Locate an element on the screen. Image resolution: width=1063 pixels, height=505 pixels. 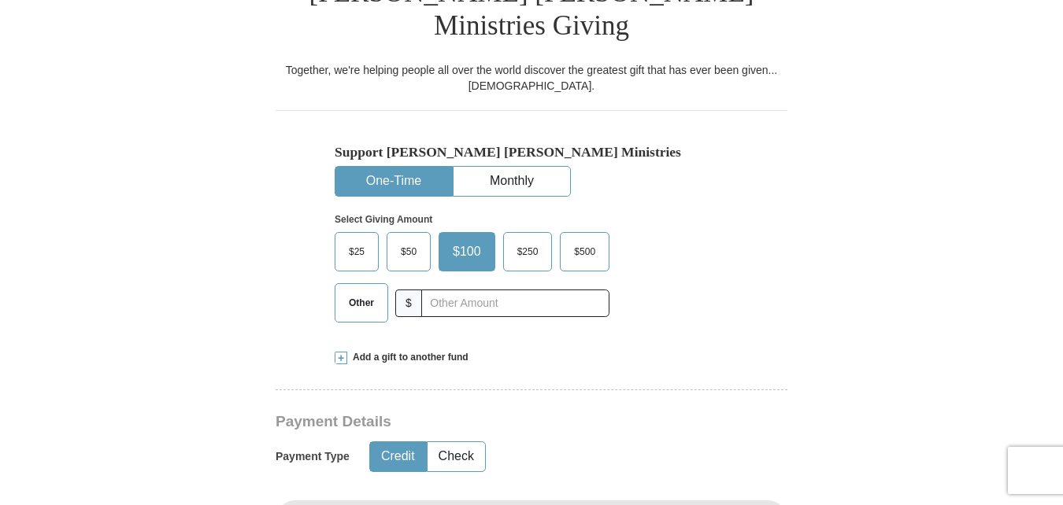
span: $25 is located at coordinates (357, 252).